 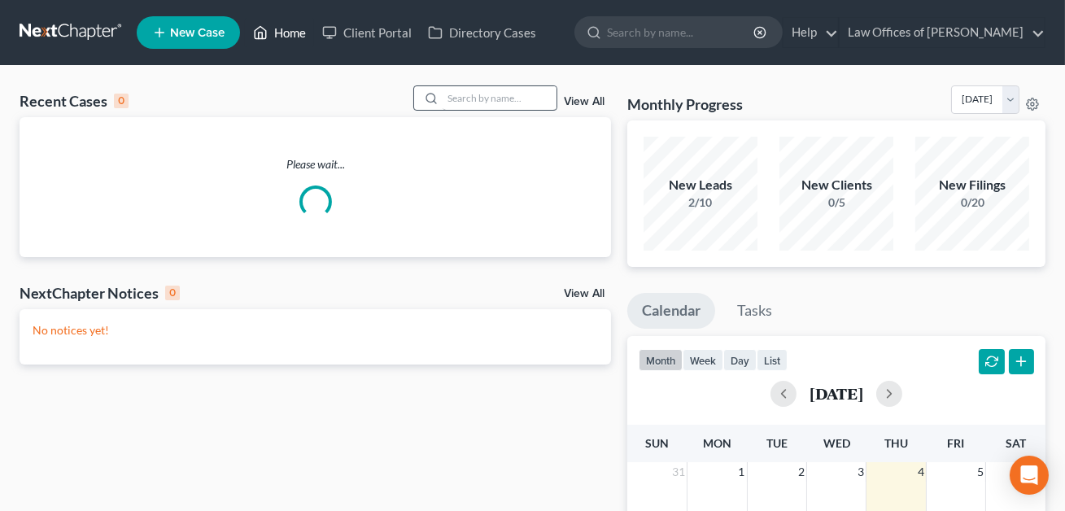 What do you see at coordinates (1016, 443) in the screenshot?
I see `span: Sat` at bounding box center [1016, 443].